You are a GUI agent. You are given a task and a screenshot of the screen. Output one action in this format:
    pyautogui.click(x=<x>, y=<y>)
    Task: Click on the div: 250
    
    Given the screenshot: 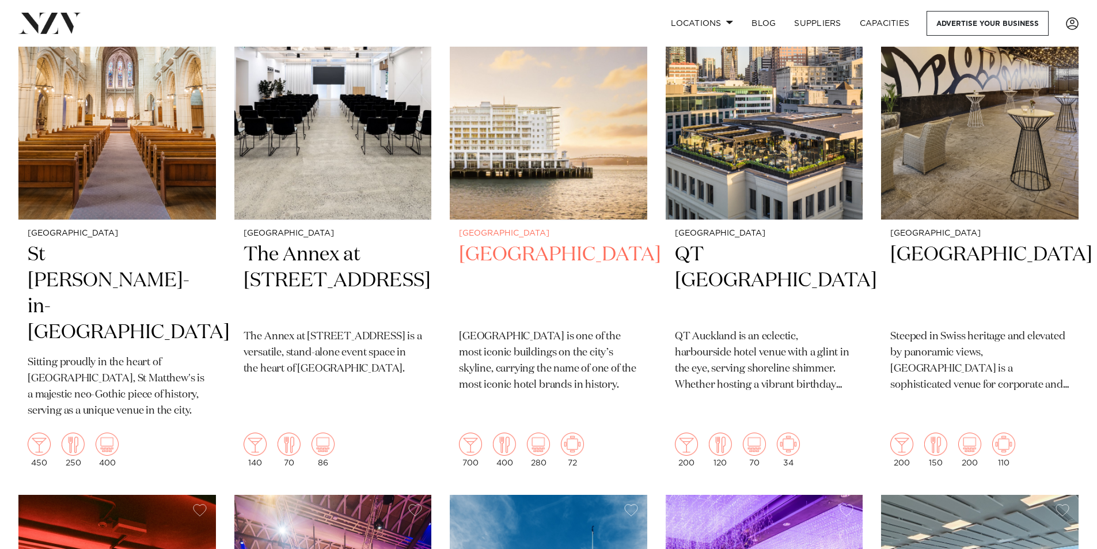 What is the action you would take?
    pyautogui.click(x=73, y=450)
    